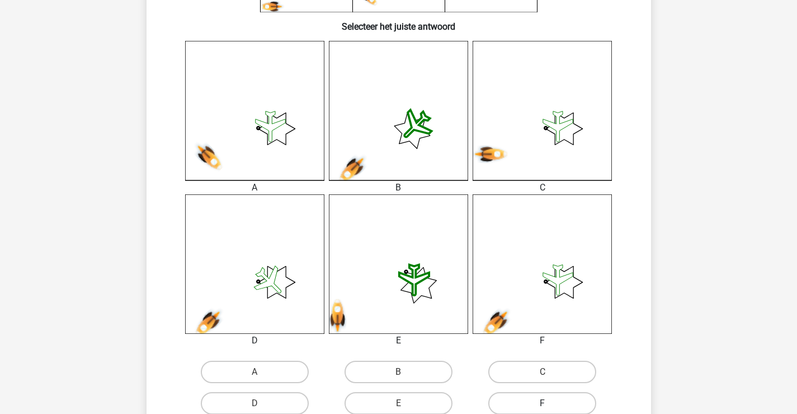 This screenshot has height=414, width=797. What do you see at coordinates (542, 340) in the screenshot?
I see `div: F` at bounding box center [542, 340].